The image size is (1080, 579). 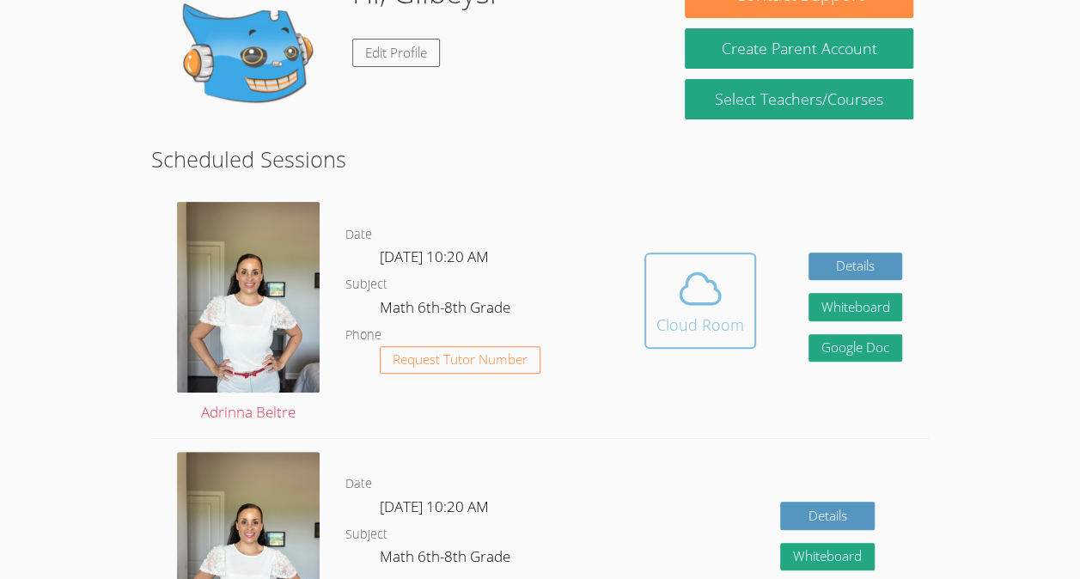 What do you see at coordinates (798, 48) in the screenshot?
I see `button: Create Parent Account` at bounding box center [798, 48].